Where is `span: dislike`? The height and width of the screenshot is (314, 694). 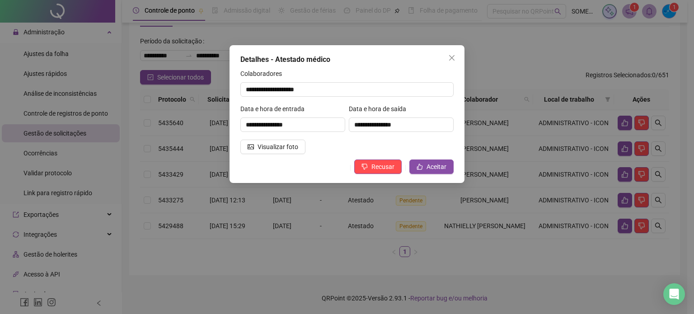
span: dislike is located at coordinates (364, 167).